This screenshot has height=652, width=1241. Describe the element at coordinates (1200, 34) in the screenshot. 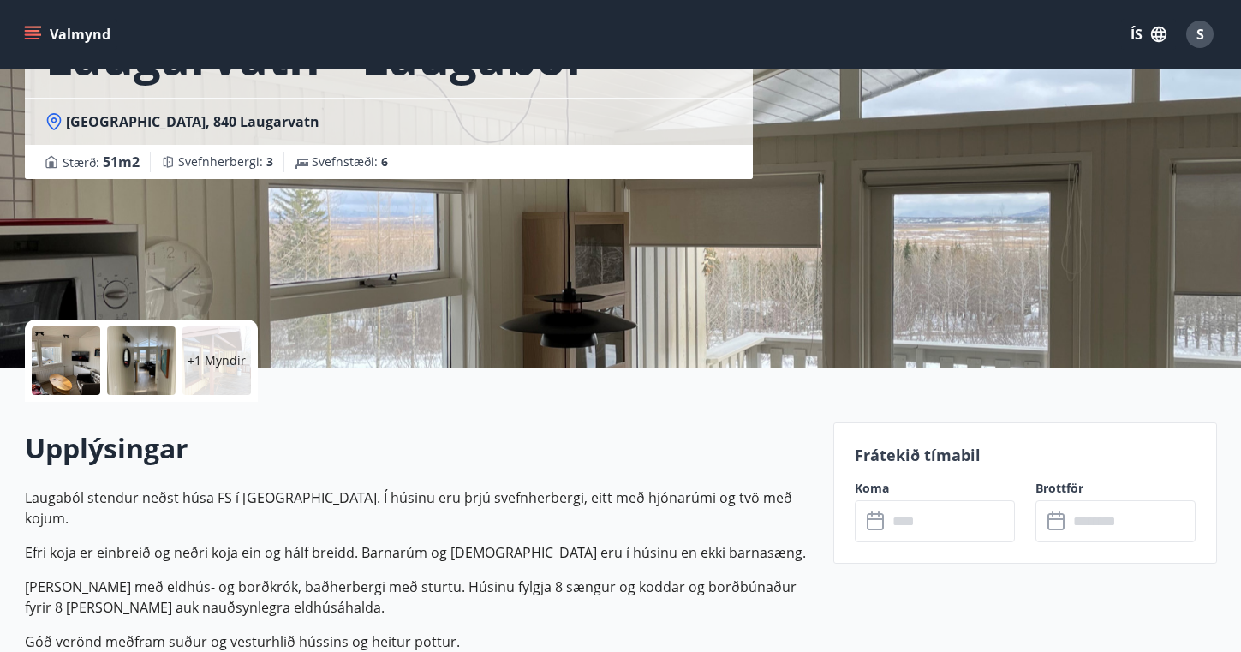

I see `button: S` at that location.